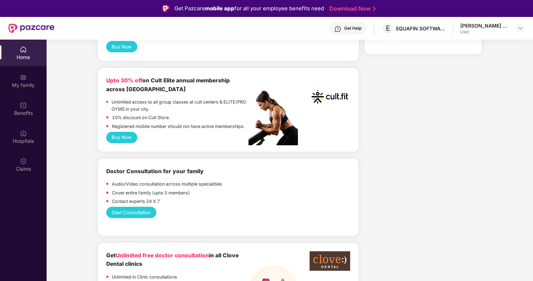 This screenshot has width=533, height=281. What do you see at coordinates (220, 8) in the screenshot?
I see `strong: mobile app` at bounding box center [220, 8].